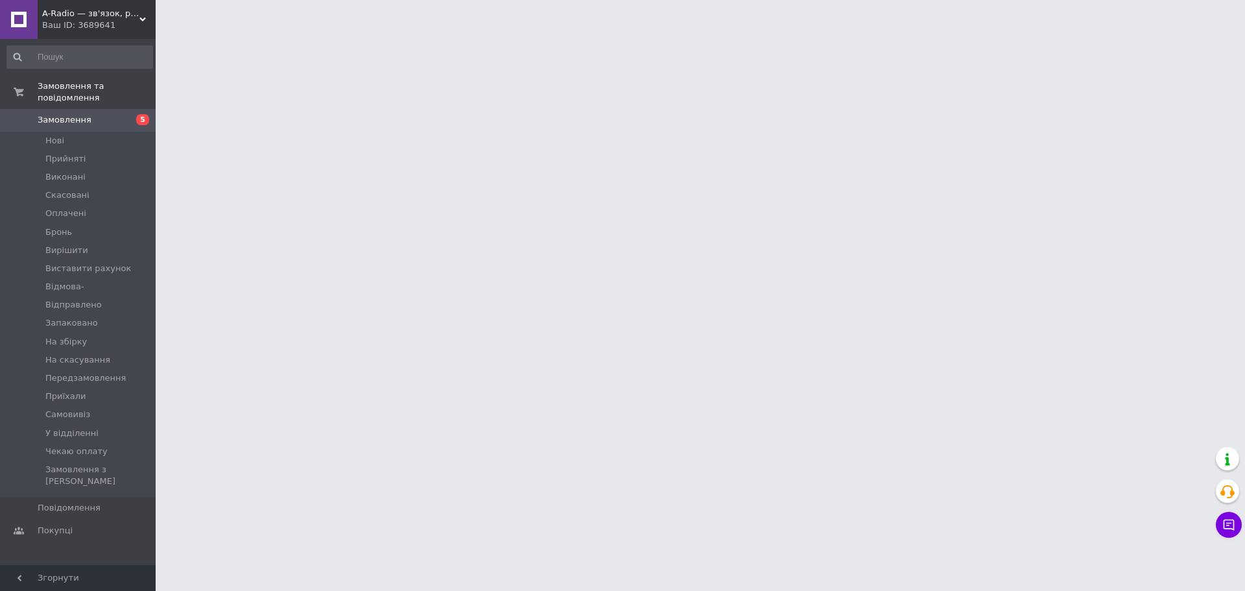 The height and width of the screenshot is (591, 1245). Describe the element at coordinates (66, 396) in the screenshot. I see `span: Приїхали` at that location.